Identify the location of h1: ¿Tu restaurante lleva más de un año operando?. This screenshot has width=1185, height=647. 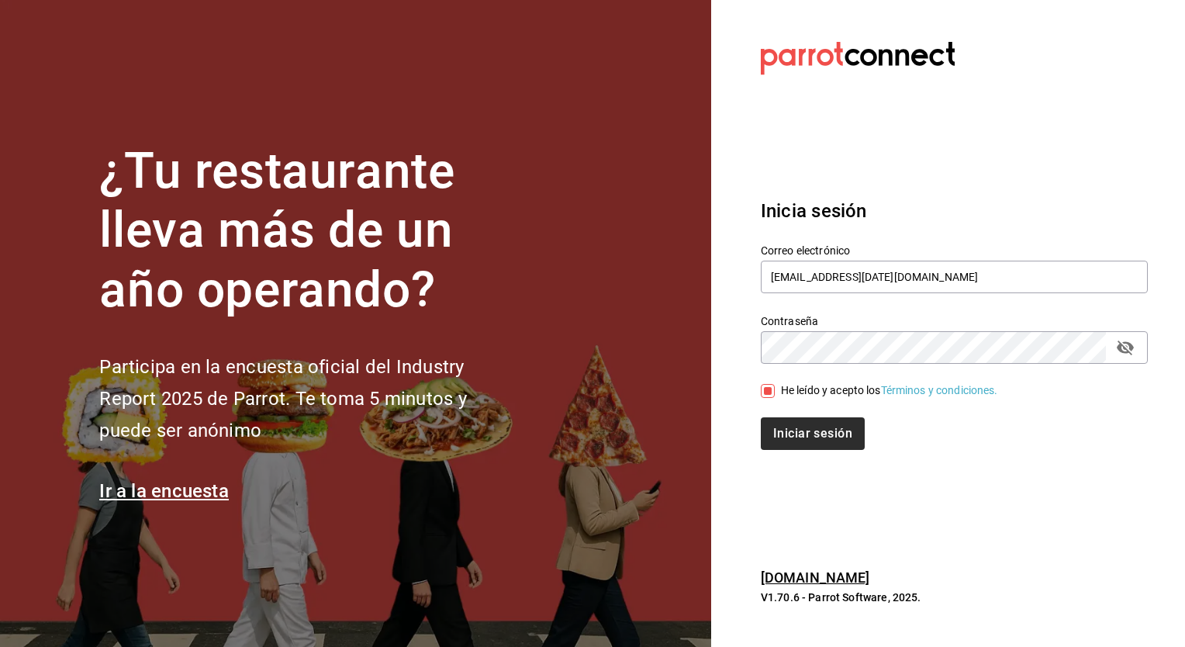
(309, 231).